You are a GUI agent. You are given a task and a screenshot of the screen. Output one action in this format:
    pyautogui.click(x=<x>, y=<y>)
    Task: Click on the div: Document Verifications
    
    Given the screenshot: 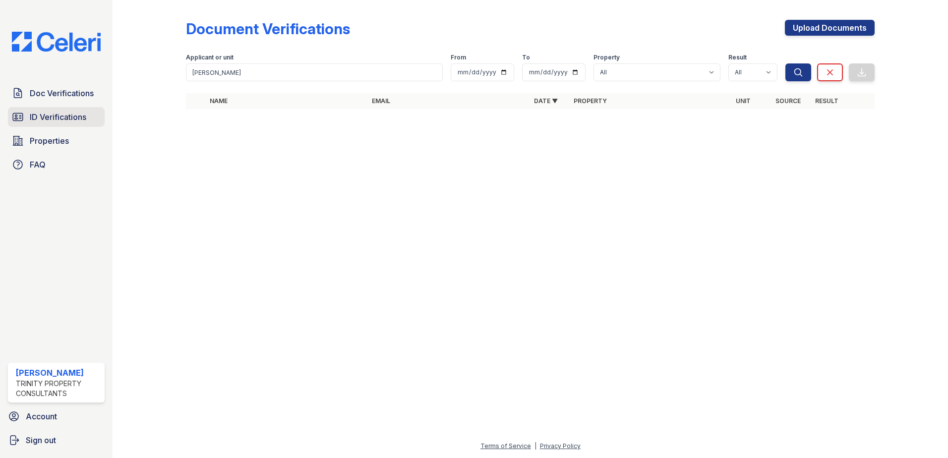 What is the action you would take?
    pyautogui.click(x=268, y=29)
    